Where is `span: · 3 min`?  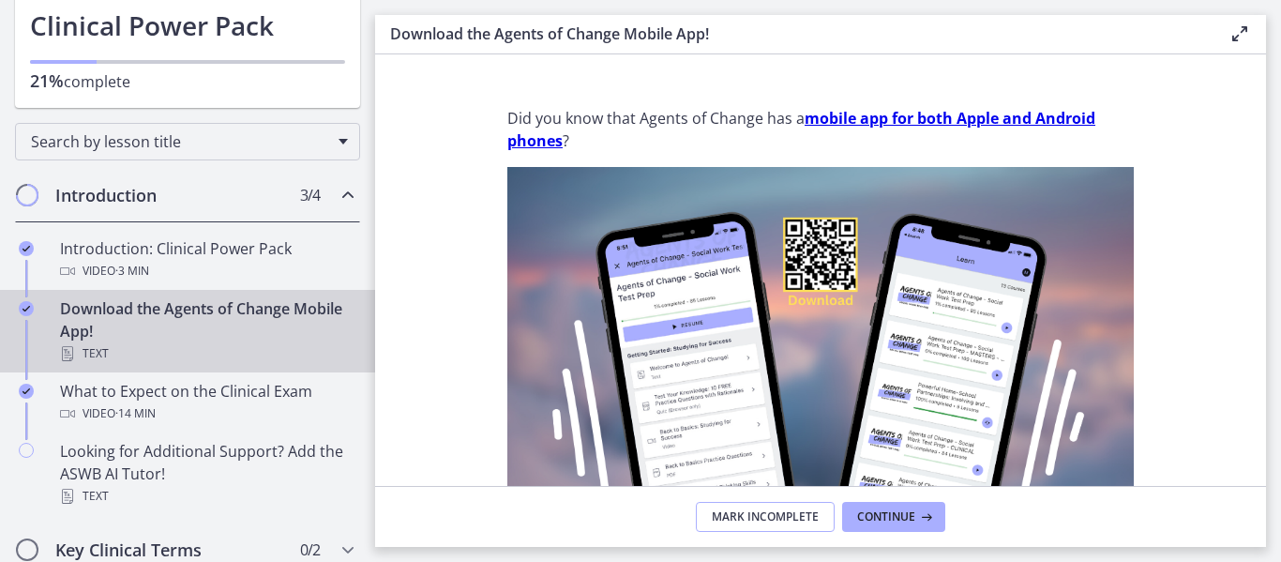 span: · 3 min is located at coordinates (132, 271).